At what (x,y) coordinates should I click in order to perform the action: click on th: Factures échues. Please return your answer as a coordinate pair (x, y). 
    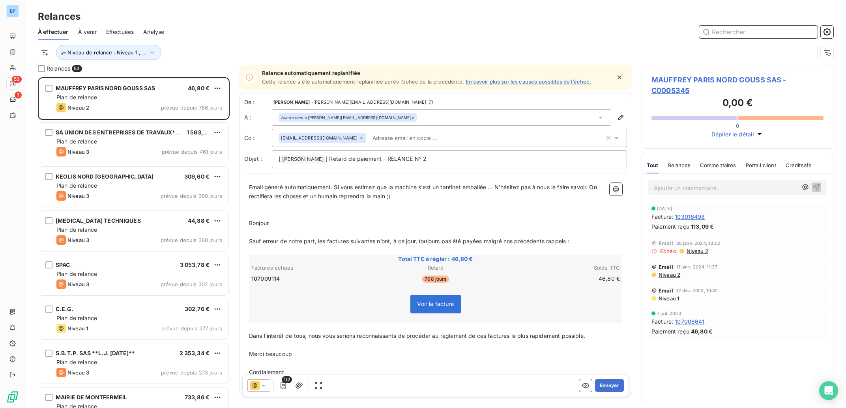
    Looking at the image, I should click on (312, 268).